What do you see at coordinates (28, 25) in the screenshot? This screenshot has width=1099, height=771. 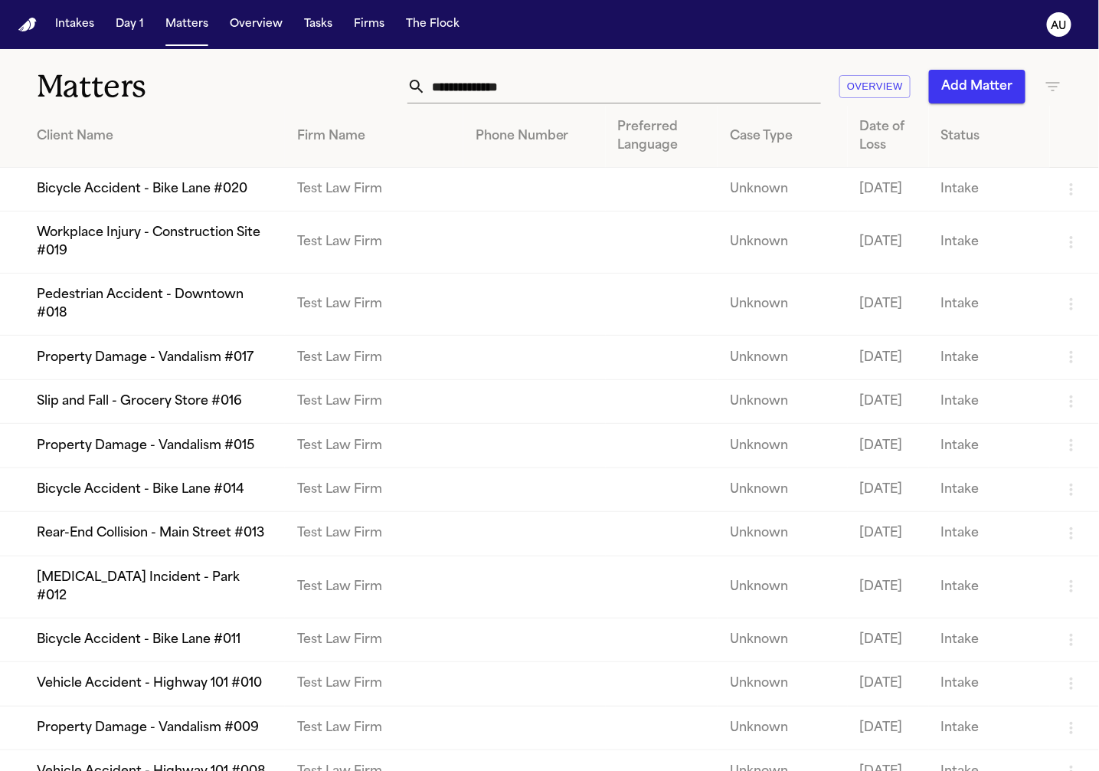 I see `a: Home` at bounding box center [28, 25].